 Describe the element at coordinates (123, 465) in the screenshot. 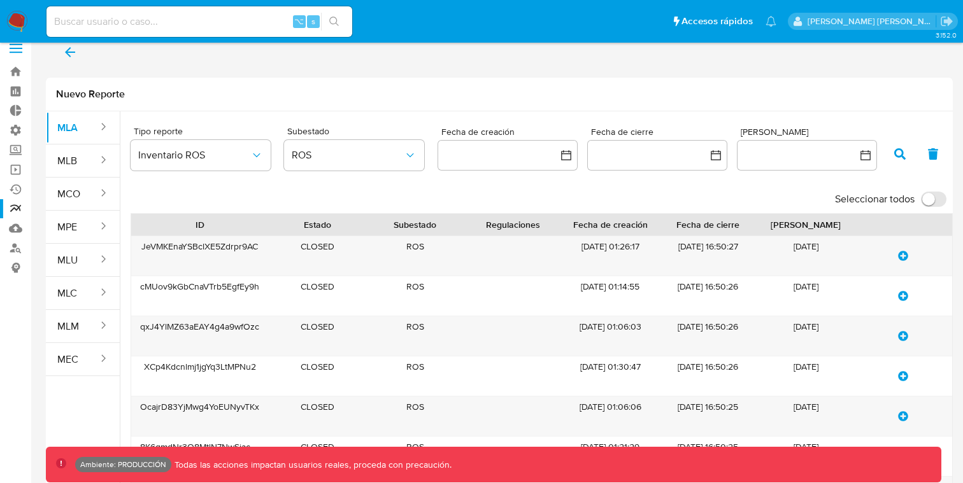

I see `p: Ambiente: PRODUCCIÓN` at that location.